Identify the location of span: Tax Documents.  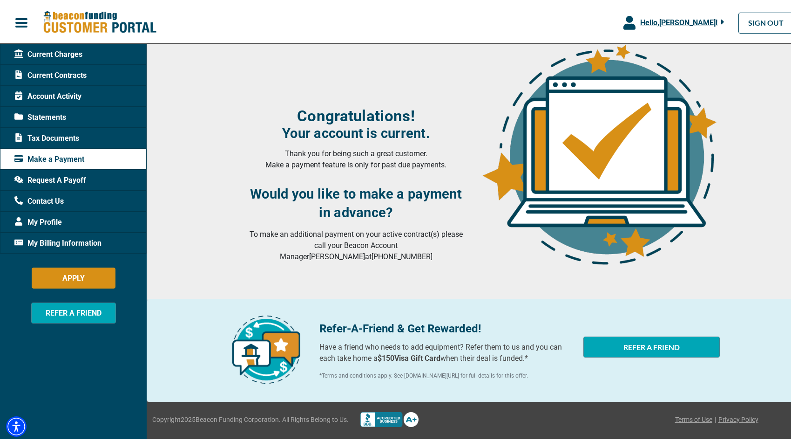
(47, 136).